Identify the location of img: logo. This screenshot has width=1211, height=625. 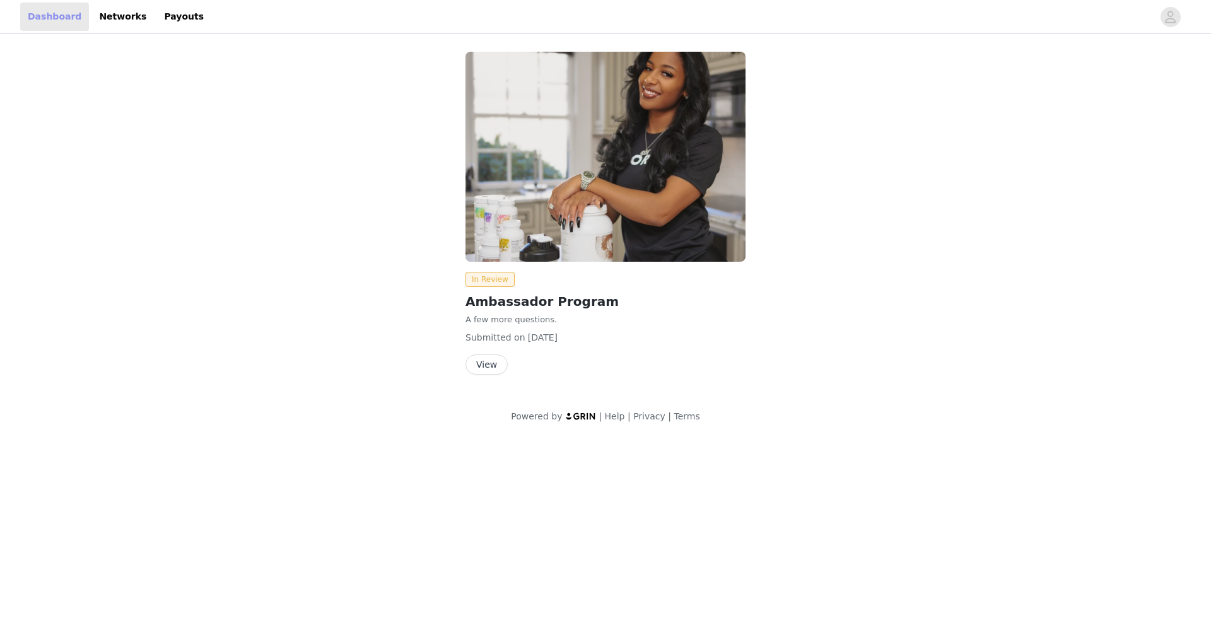
(581, 416).